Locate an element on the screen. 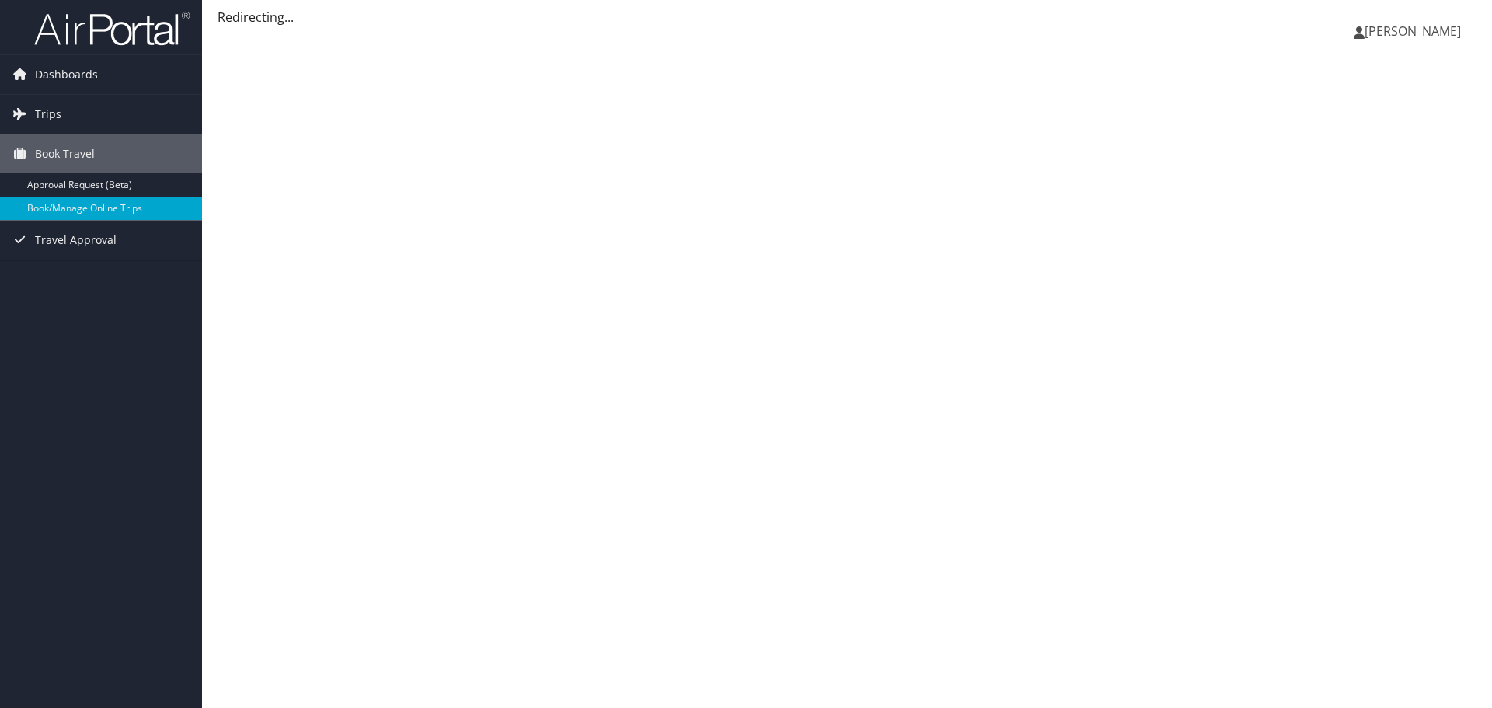 This screenshot has width=1492, height=708. span: Dashboards is located at coordinates (66, 75).